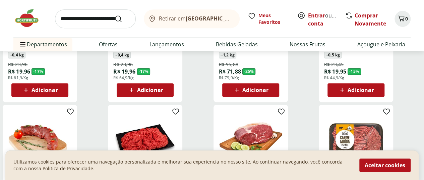 Image resolution: width=424 pixels, height=180 pixels. What do you see at coordinates (334, 78) in the screenshot?
I see `span: R$ 44,9/Kg` at bounding box center [334, 78].